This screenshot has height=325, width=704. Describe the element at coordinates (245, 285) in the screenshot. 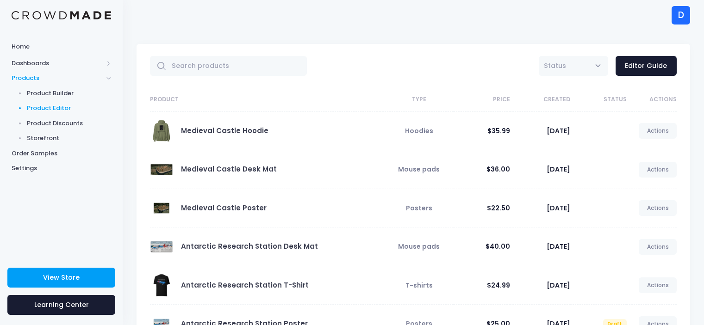

I see `a: Antarctic Research Station T-Shirt` at that location.